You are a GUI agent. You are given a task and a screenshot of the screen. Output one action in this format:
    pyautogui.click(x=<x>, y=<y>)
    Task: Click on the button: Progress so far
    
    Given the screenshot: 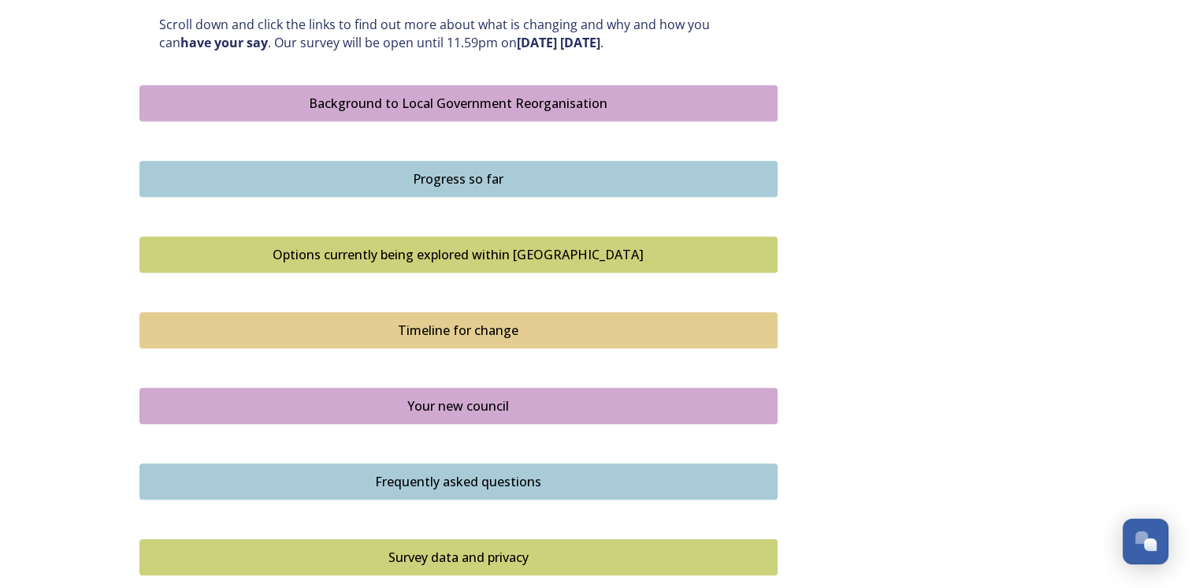 What is the action you would take?
    pyautogui.click(x=459, y=179)
    